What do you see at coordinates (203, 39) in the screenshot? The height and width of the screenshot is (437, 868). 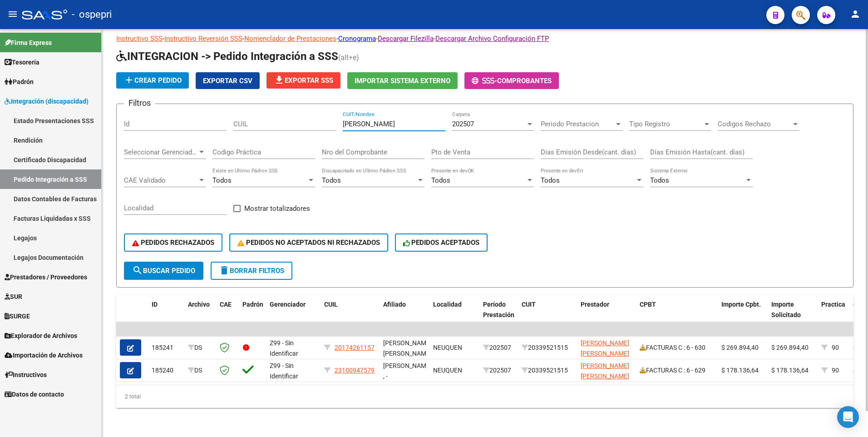 I see `a: Instructivo Reversión SSS` at bounding box center [203, 39].